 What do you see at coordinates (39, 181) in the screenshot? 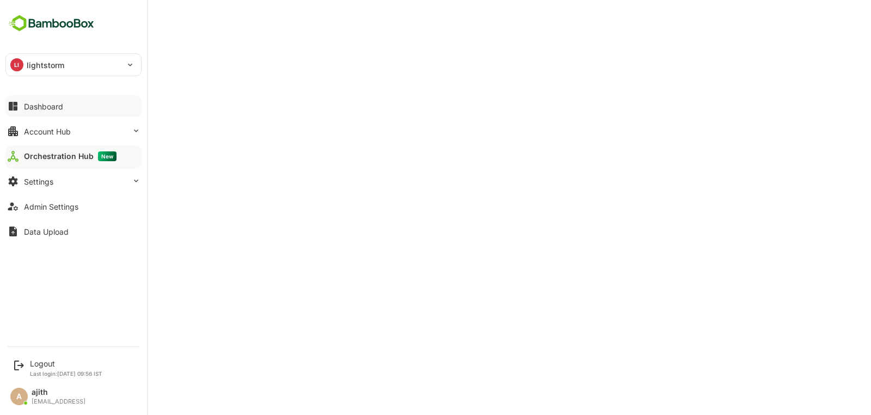
I see `div: Settings` at bounding box center [39, 181].